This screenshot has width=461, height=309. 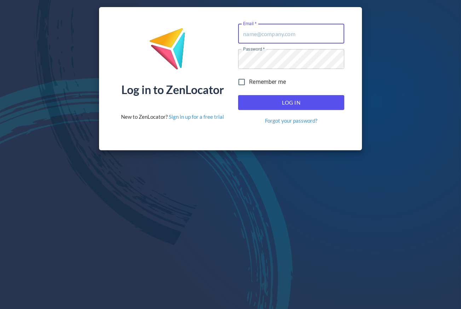 What do you see at coordinates (291, 121) in the screenshot?
I see `a: Forgot your password?` at bounding box center [291, 121].